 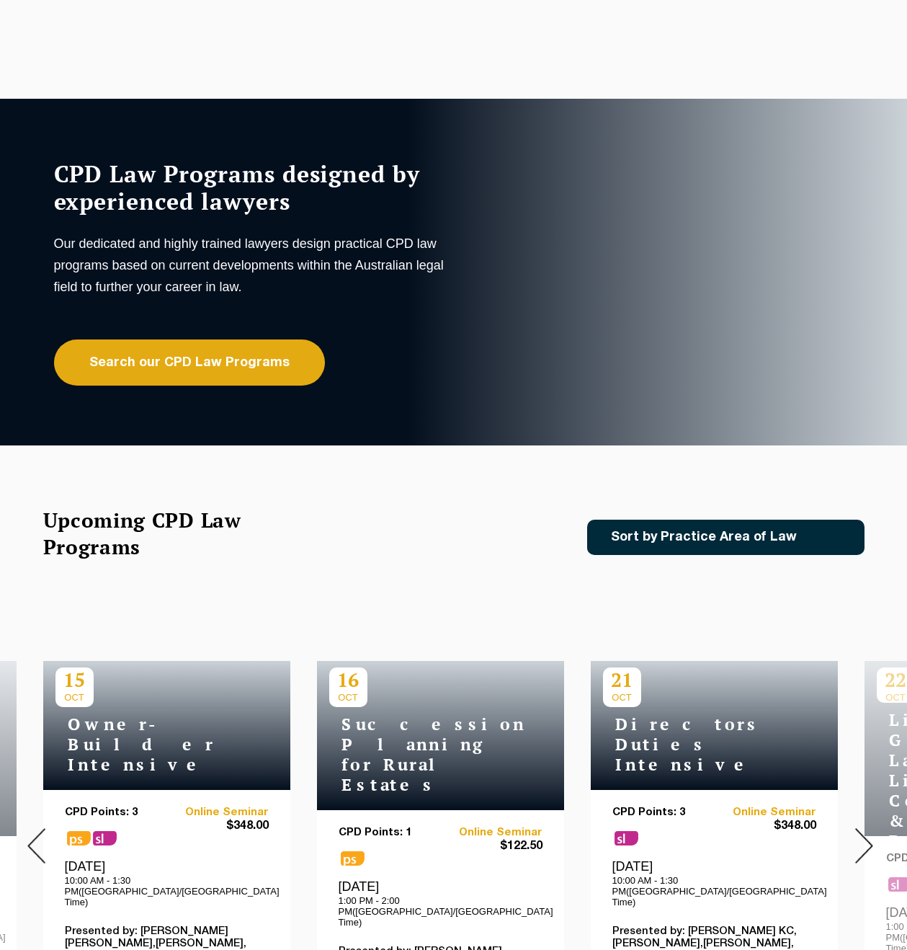 I want to click on span: $122.50, so click(x=492, y=846).